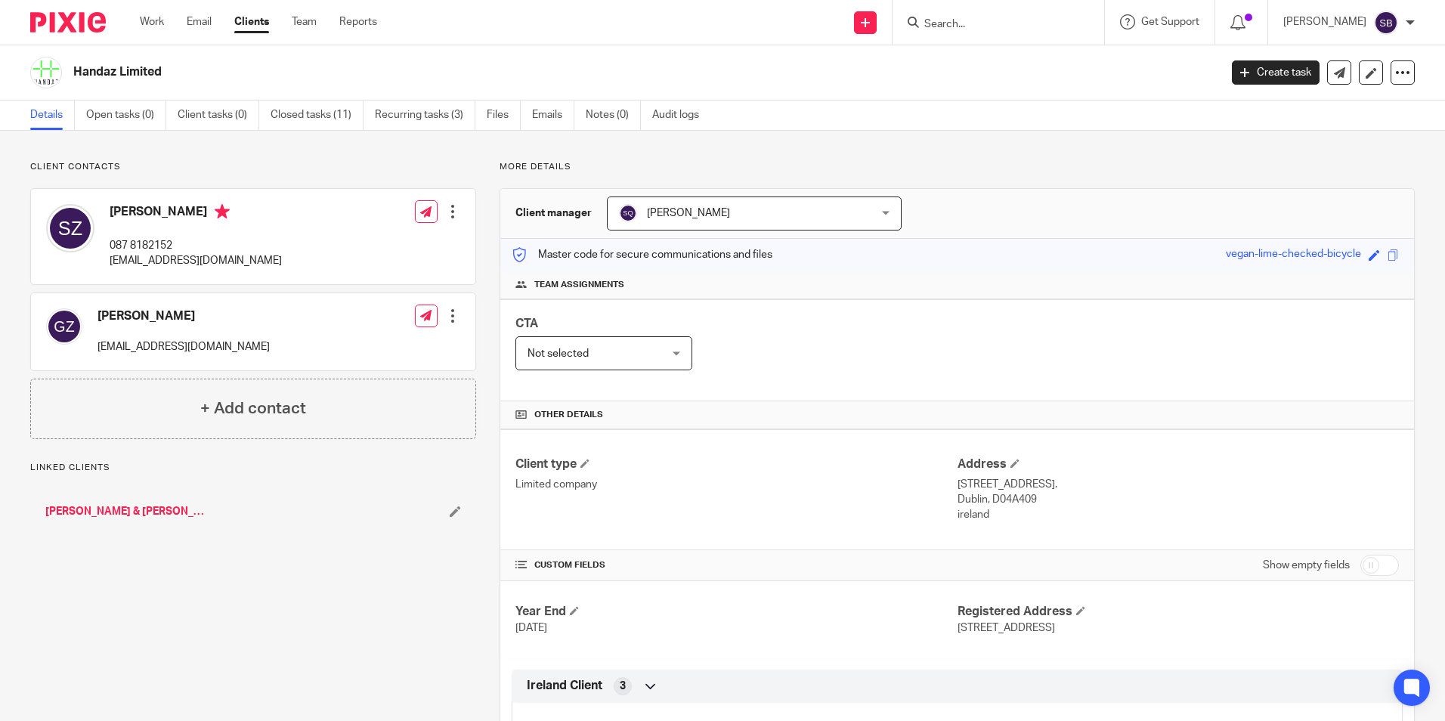 Image resolution: width=1445 pixels, height=721 pixels. Describe the element at coordinates (579, 285) in the screenshot. I see `span: Team assignments` at that location.